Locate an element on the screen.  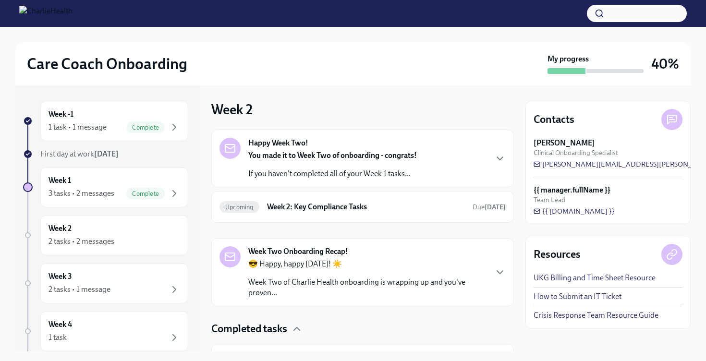
h6: Week 2: Key Compliance Tasks is located at coordinates (366, 207).